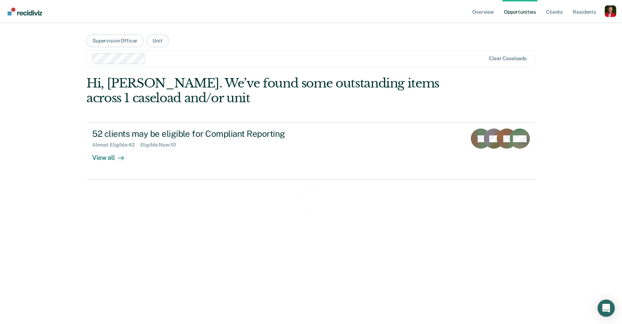 Image resolution: width=622 pixels, height=324 pixels. What do you see at coordinates (157, 41) in the screenshot?
I see `button: Unit` at bounding box center [157, 41].